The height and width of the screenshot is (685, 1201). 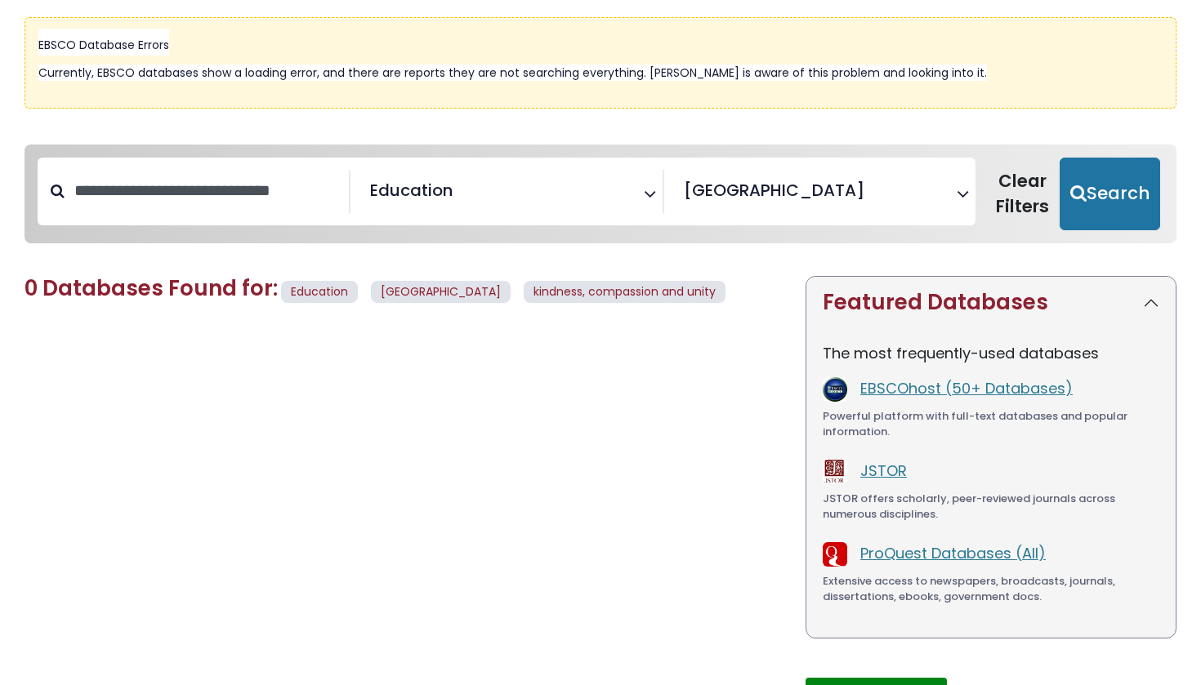 What do you see at coordinates (151, 288) in the screenshot?
I see `span: 0 Databases Found for:` at bounding box center [151, 288].